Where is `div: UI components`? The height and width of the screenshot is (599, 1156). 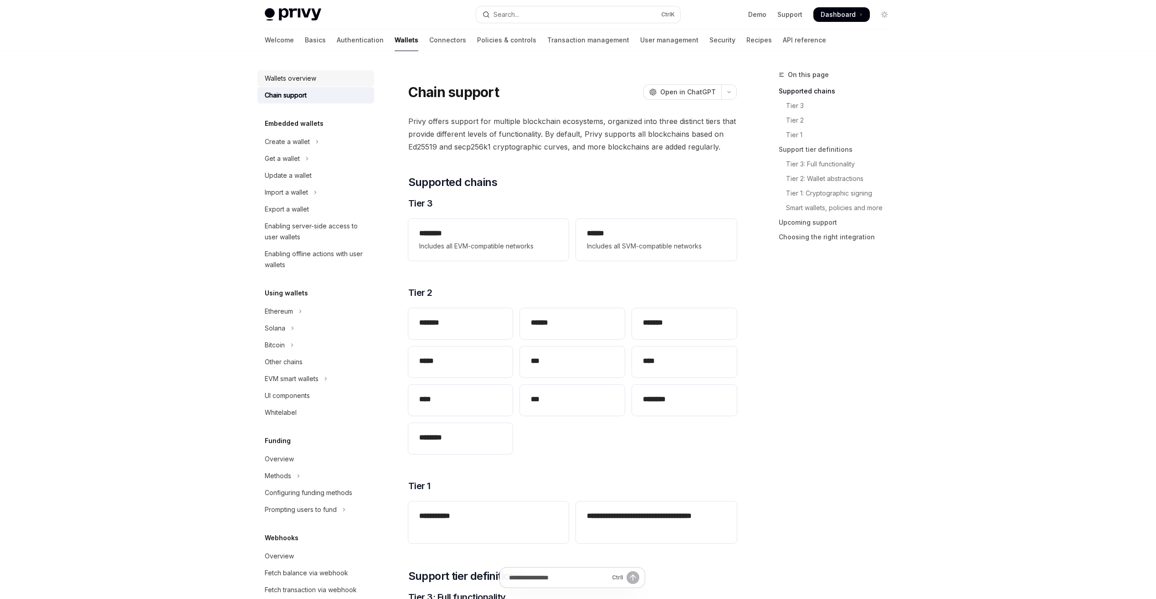 div: UI components is located at coordinates (287, 395).